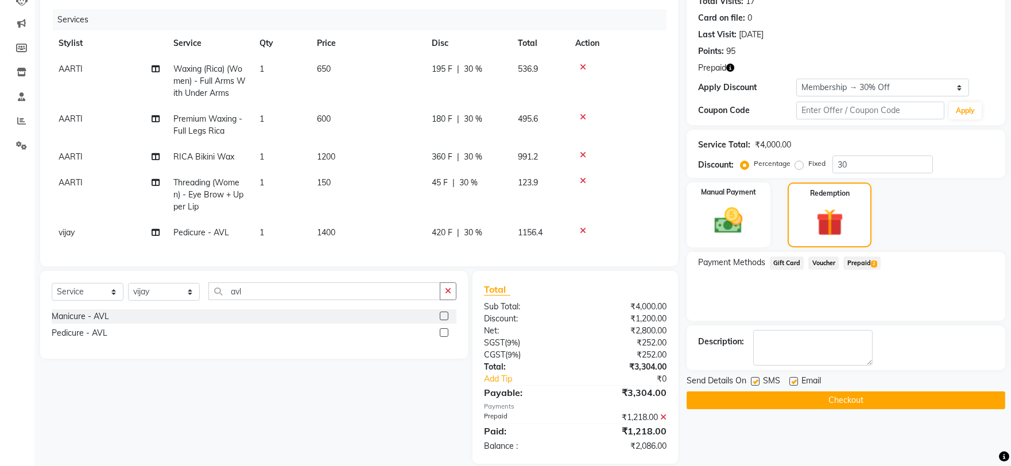 This screenshot has width=1011, height=466. I want to click on div: Coupon Code, so click(747, 110).